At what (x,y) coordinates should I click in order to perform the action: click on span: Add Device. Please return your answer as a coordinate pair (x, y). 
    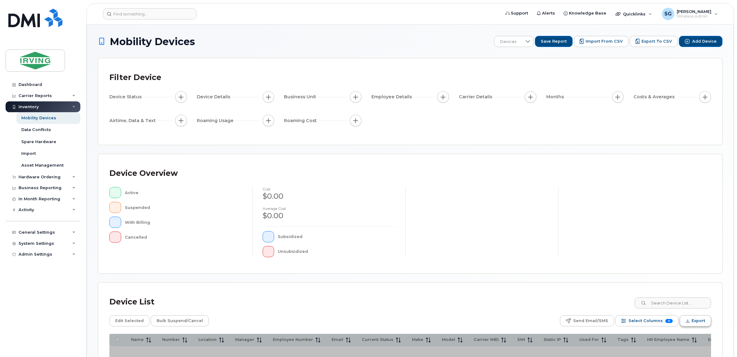
    Looking at the image, I should click on (704, 41).